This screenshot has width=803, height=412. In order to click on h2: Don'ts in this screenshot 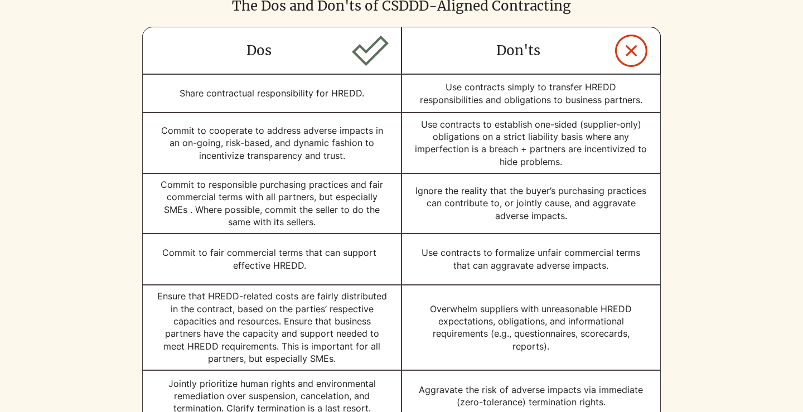, I will do `click(518, 51)`.